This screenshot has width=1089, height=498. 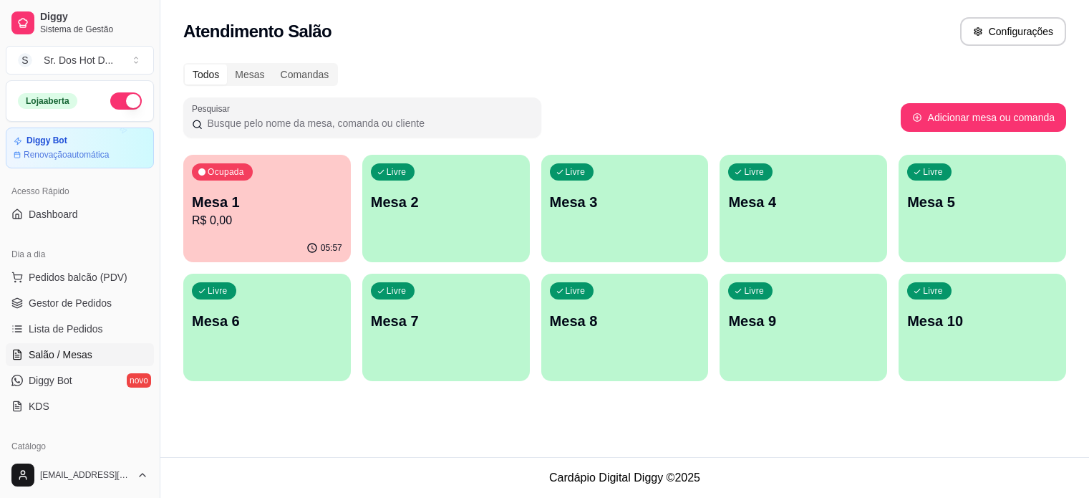 What do you see at coordinates (446, 208) in the screenshot?
I see `button: LivreMesa 2` at bounding box center [446, 208].